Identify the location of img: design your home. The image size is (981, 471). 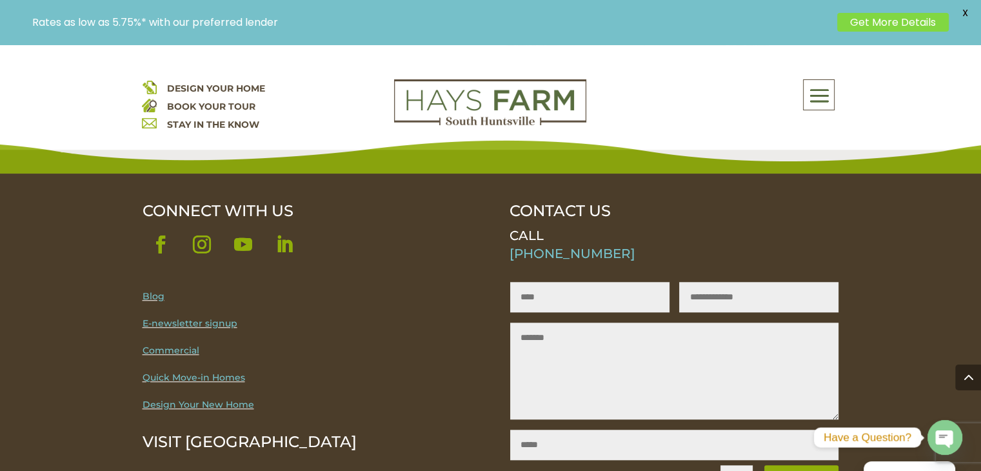
(149, 86).